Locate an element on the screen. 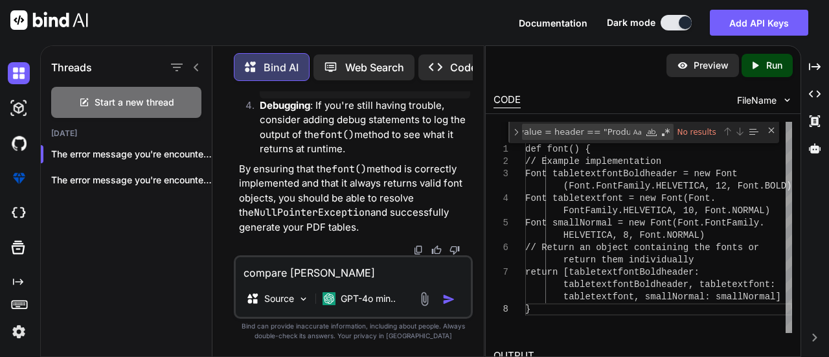  span: return them individually is located at coordinates (629, 260).